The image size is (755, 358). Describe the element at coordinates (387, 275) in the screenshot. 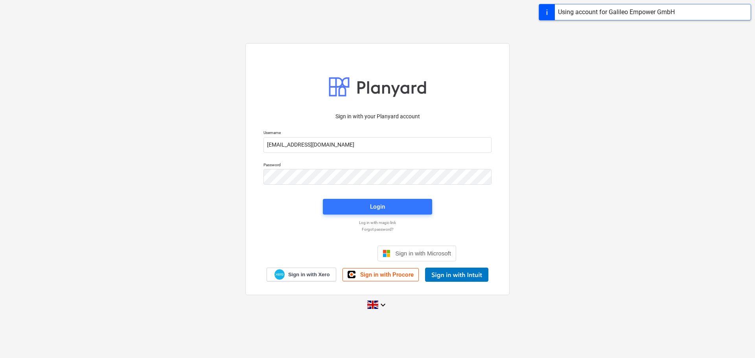

I see `span: Sign in with Procore` at that location.